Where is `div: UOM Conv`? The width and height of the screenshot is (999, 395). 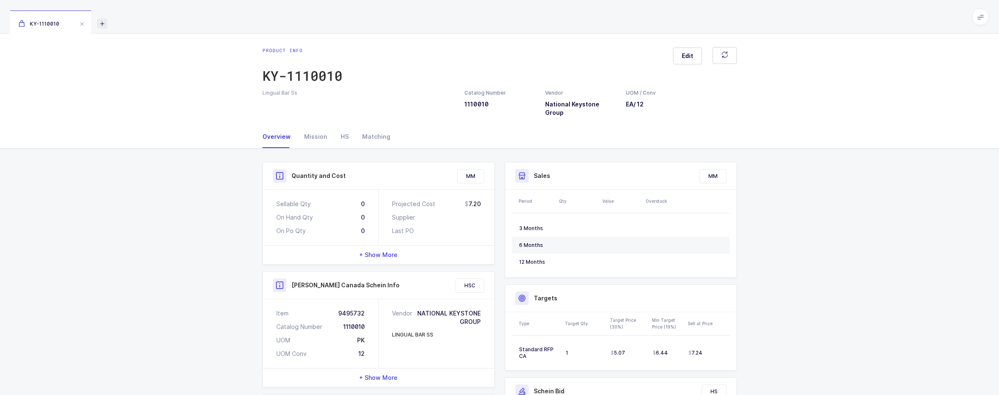
div: UOM Conv is located at coordinates (292, 354).